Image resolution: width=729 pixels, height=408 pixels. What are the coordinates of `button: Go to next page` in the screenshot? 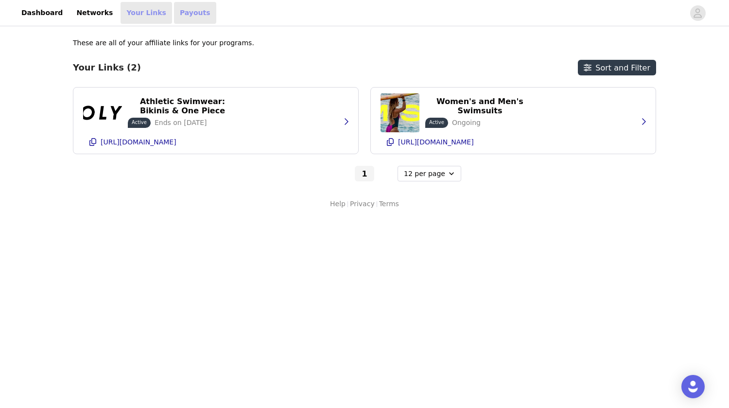 It's located at (386, 174).